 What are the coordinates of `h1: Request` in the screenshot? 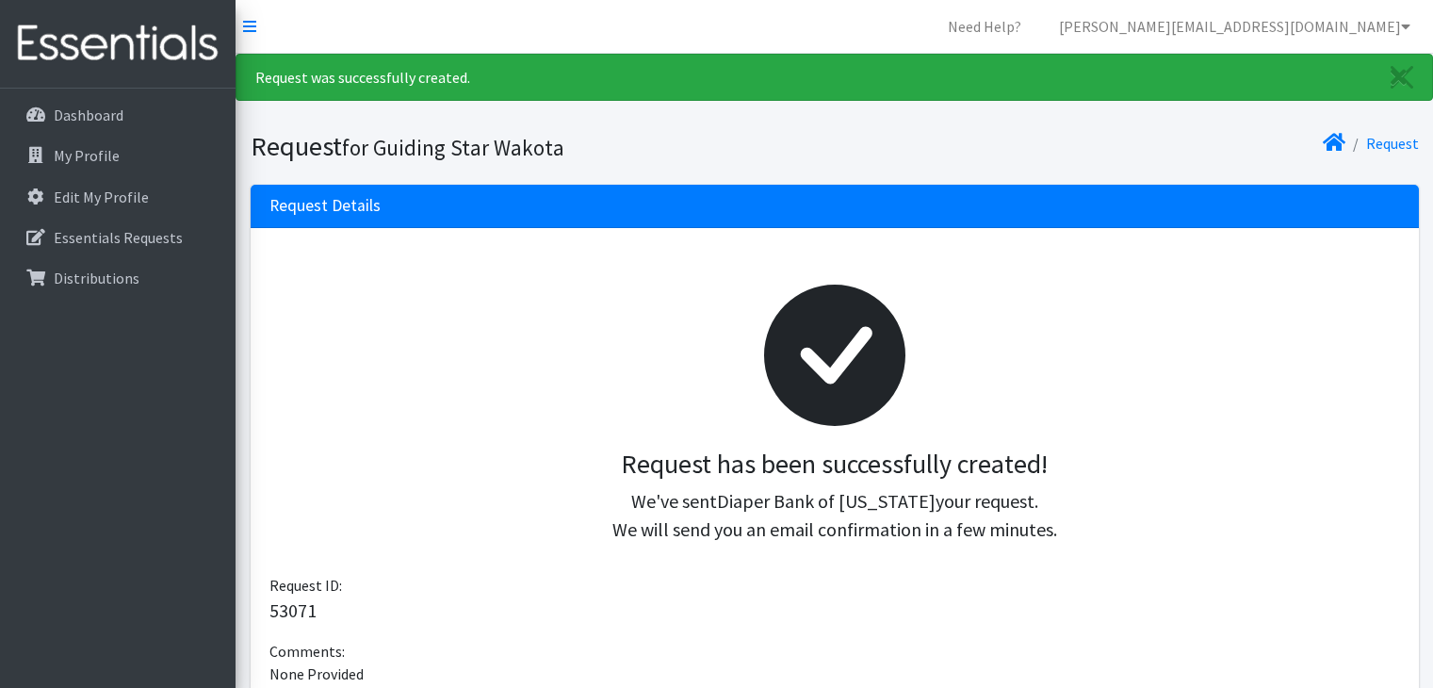 It's located at (539, 146).